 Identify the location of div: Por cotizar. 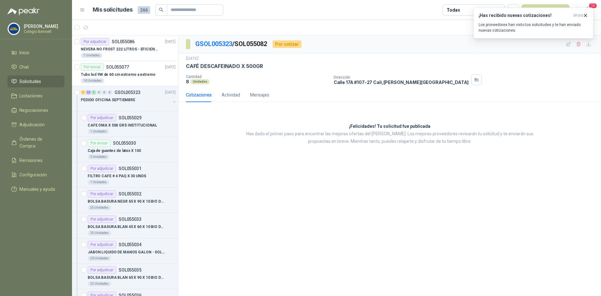
(287, 44).